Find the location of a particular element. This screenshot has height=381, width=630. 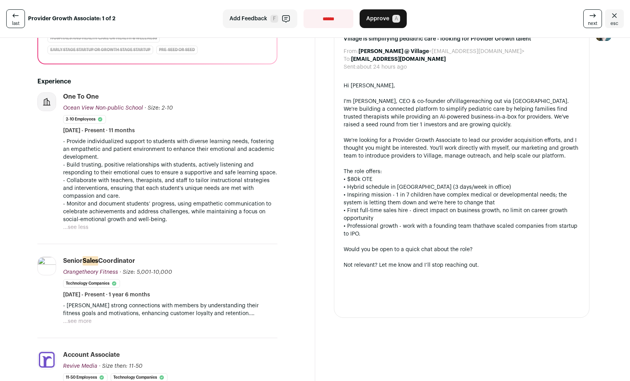

p: - Monitor and document students’ progress, using empathetic communication to celebrate achievemen... is located at coordinates (170, 212).